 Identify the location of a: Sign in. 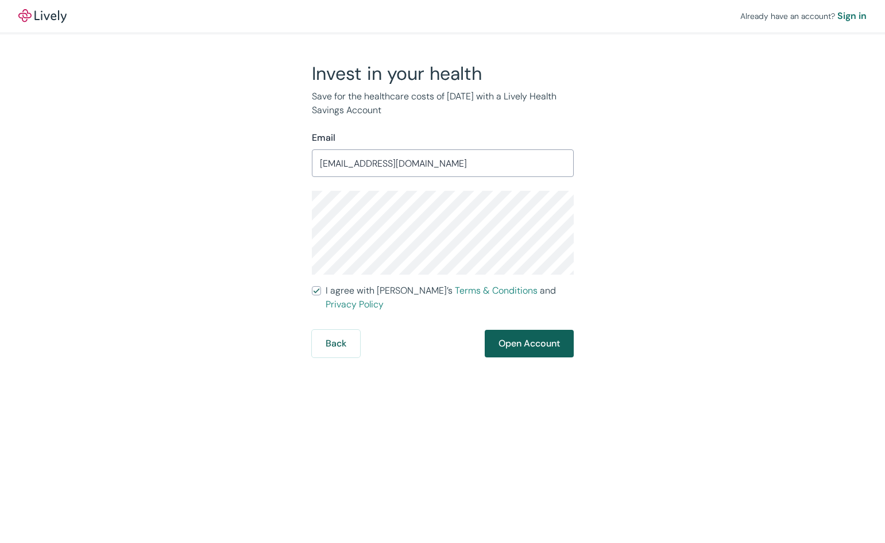
(852, 16).